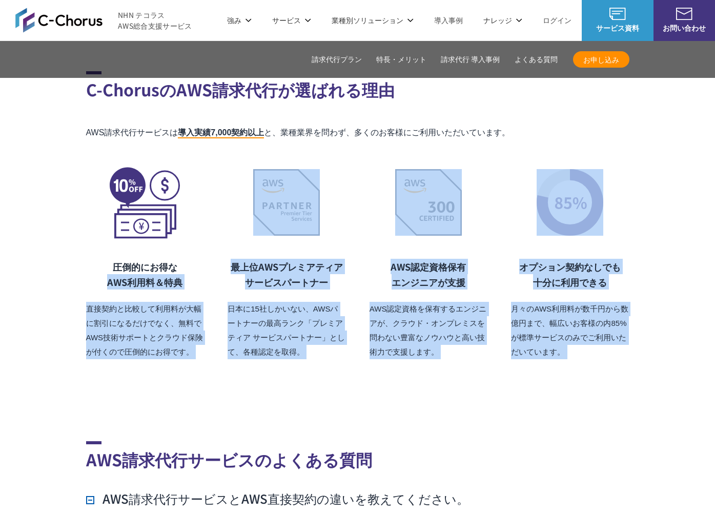 This screenshot has height=515, width=715. I want to click on img: AWS総合支援サービス C-Chorus, so click(59, 20).